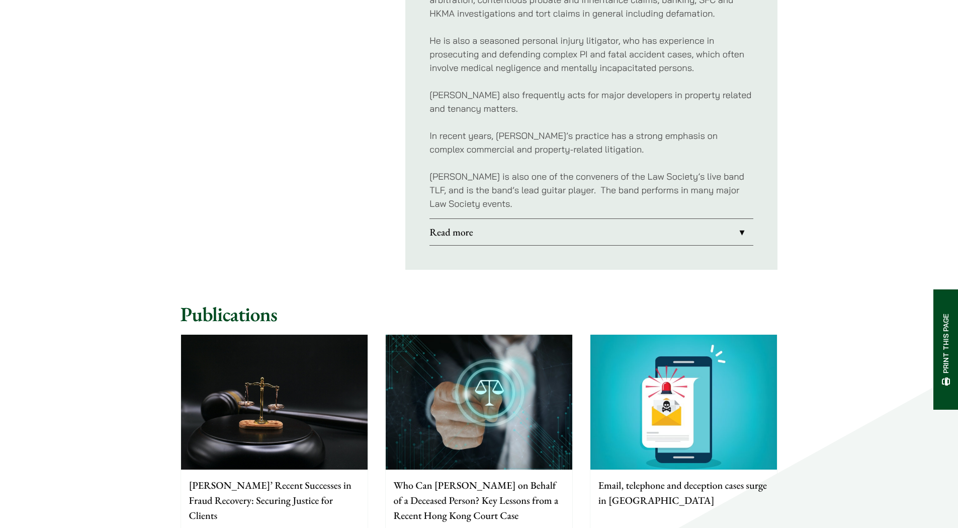 Image resolution: width=958 pixels, height=528 pixels. Describe the element at coordinates (592, 232) in the screenshot. I see `a: Read more` at that location.